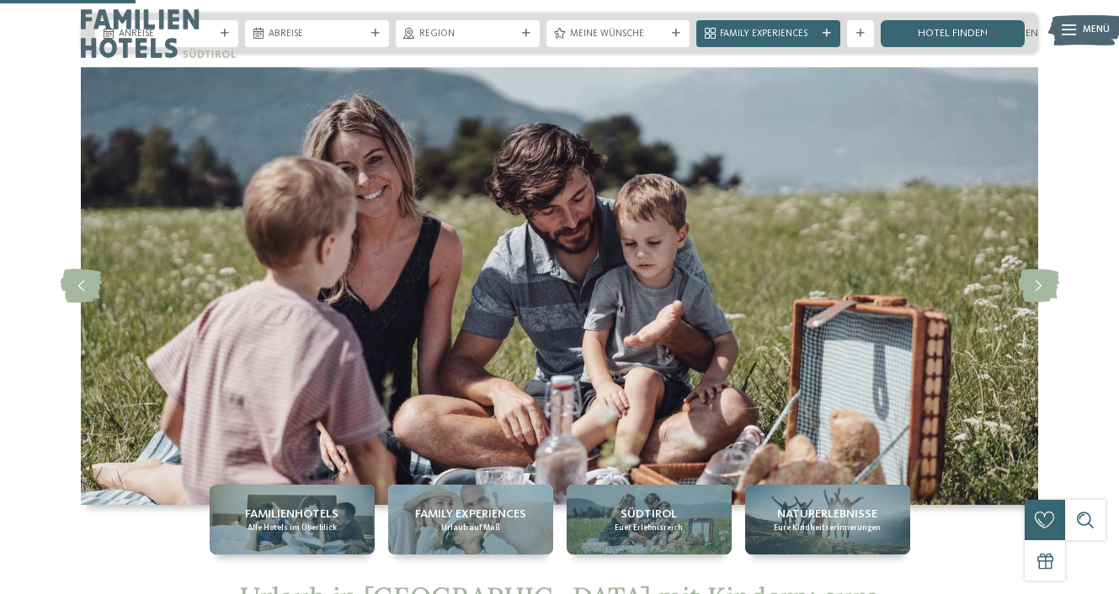 The height and width of the screenshot is (594, 1119). Describe the element at coordinates (648, 528) in the screenshot. I see `span: Euer Erlebnisreich` at that location.